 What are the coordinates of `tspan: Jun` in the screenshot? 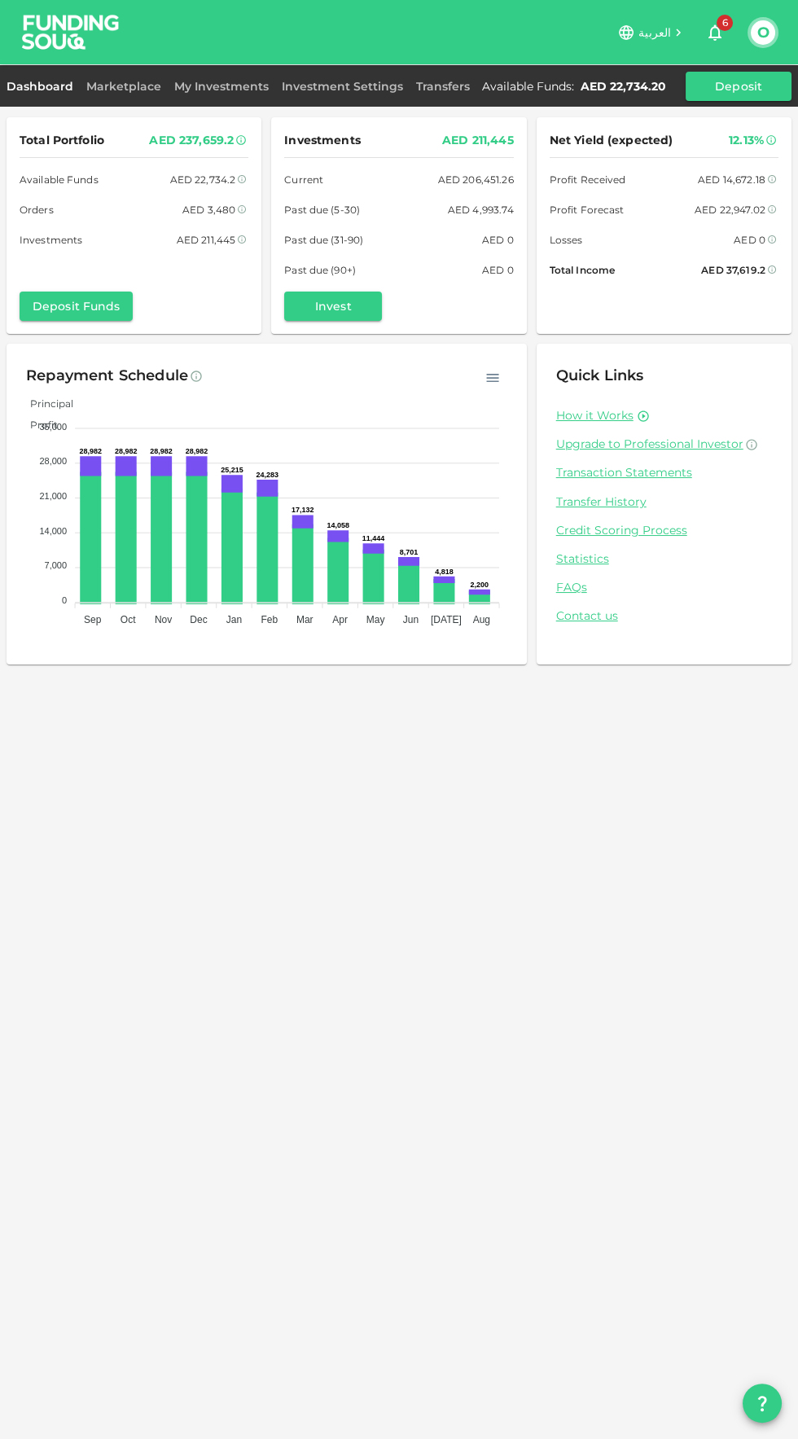 It's located at (410, 620).